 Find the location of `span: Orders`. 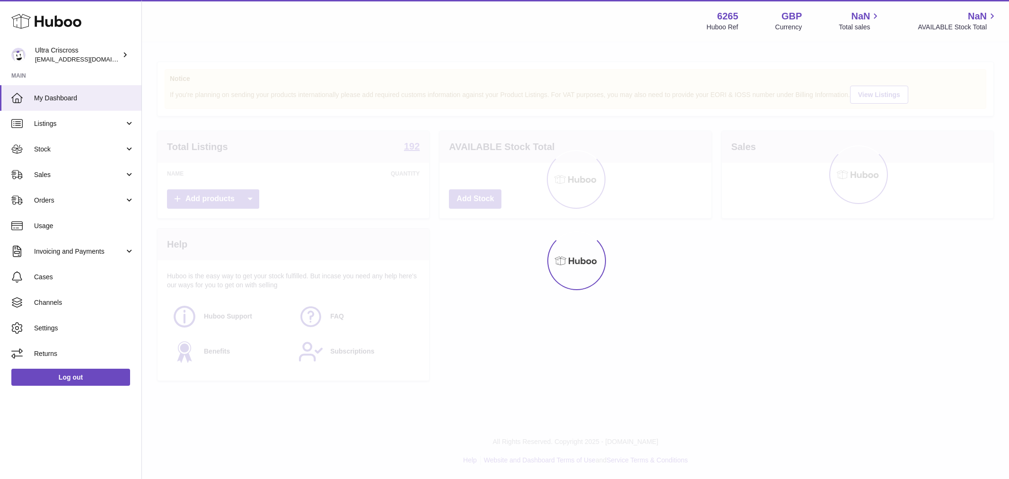

span: Orders is located at coordinates (79, 200).